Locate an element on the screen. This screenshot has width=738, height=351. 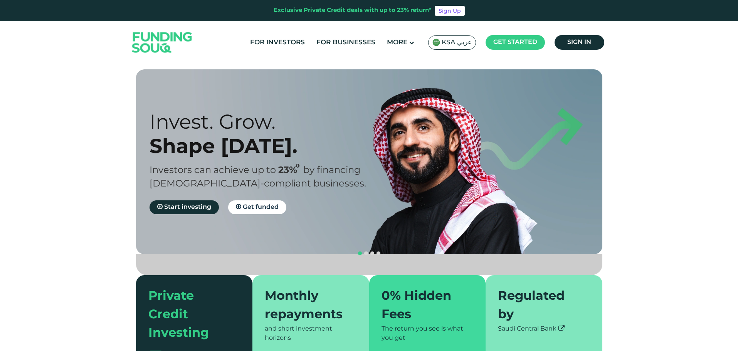
span: More is located at coordinates (397, 42).